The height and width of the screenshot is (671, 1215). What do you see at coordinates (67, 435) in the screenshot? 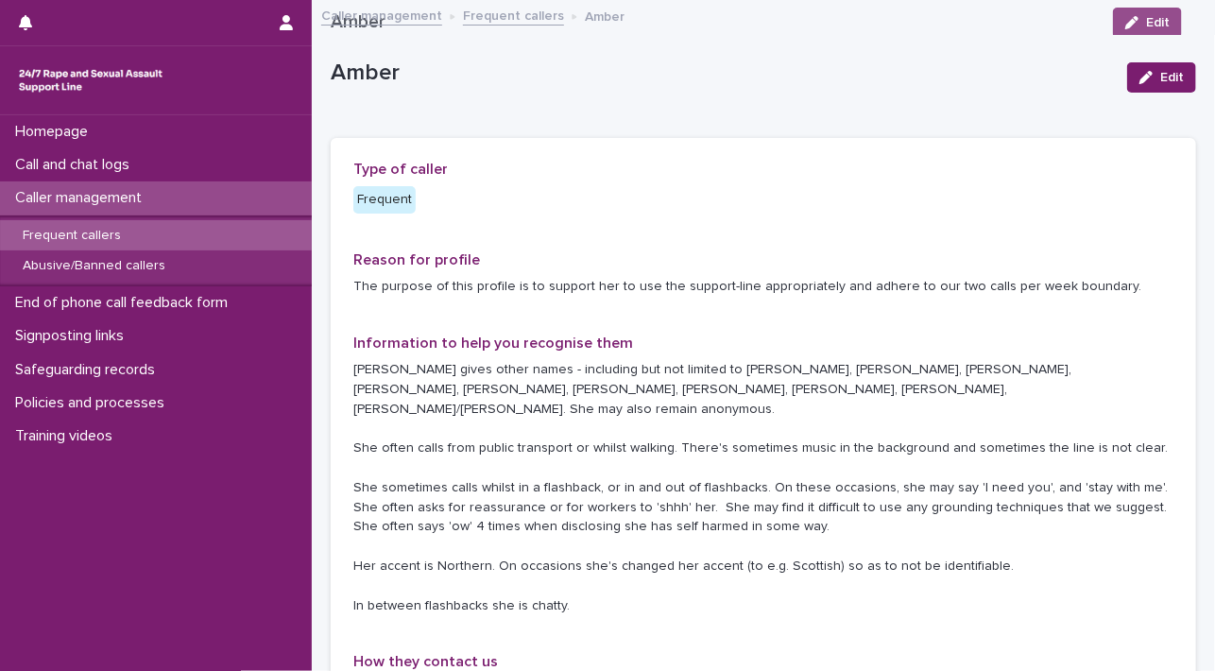
I see `p: Training videos` at bounding box center [67, 435].